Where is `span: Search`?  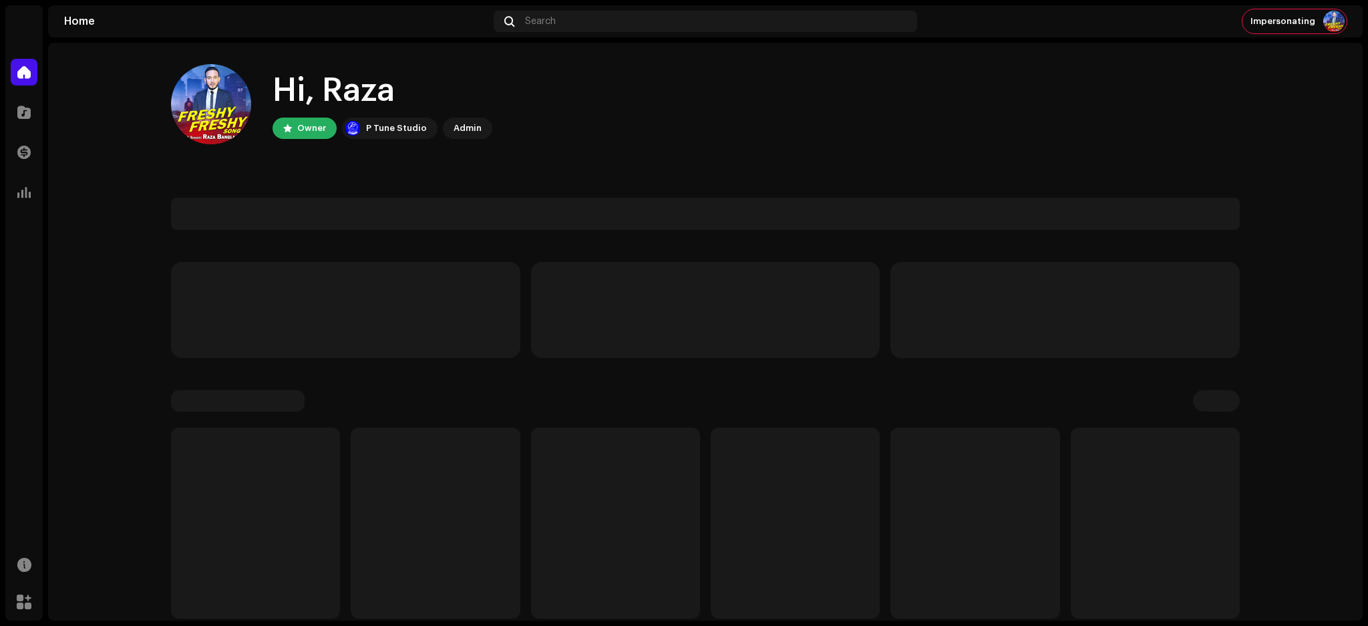
span: Search is located at coordinates (540, 21).